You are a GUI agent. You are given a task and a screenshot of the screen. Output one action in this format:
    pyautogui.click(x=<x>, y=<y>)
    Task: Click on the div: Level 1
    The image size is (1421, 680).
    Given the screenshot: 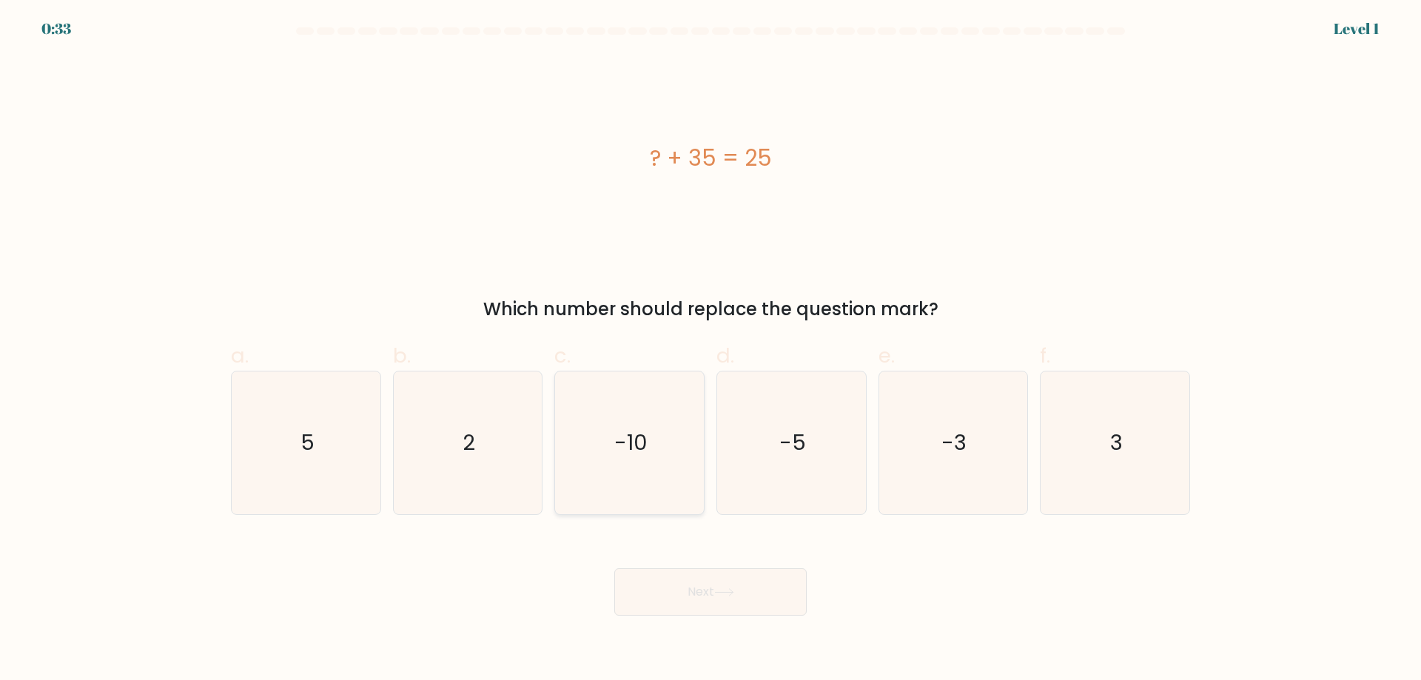 What is the action you would take?
    pyautogui.click(x=1357, y=29)
    